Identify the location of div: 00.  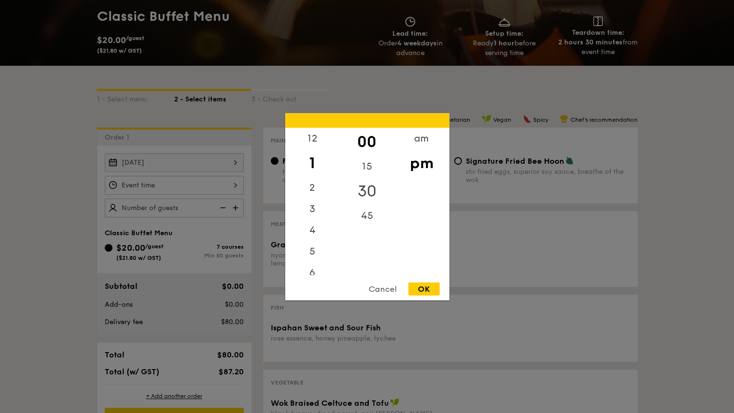
(367, 141).